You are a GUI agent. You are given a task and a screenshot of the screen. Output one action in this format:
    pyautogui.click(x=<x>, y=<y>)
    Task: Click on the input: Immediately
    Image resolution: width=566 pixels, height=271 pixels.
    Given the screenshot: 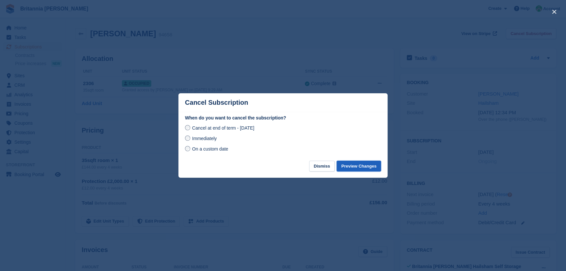 What is the action you would take?
    pyautogui.click(x=188, y=138)
    